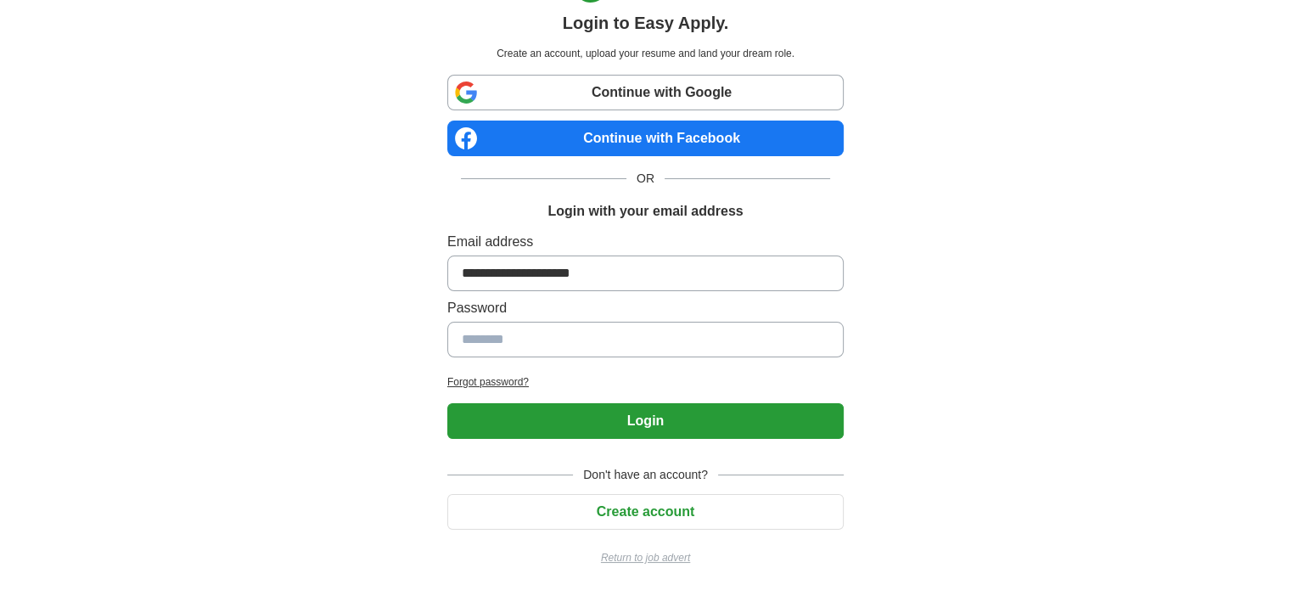 The height and width of the screenshot is (590, 1291). Describe the element at coordinates (645, 211) in the screenshot. I see `h1: Login with your email address` at that location.